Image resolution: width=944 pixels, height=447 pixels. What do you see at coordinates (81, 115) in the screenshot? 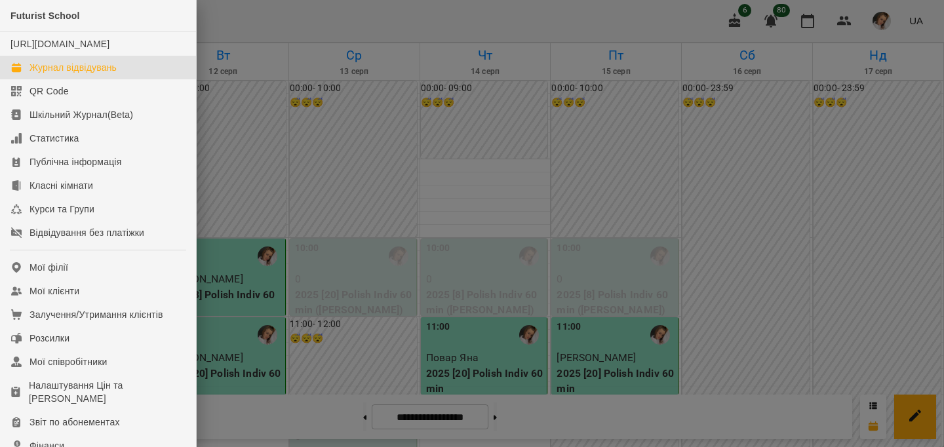
I see `div: Шкільний Журнал(Beta)` at bounding box center [81, 115].